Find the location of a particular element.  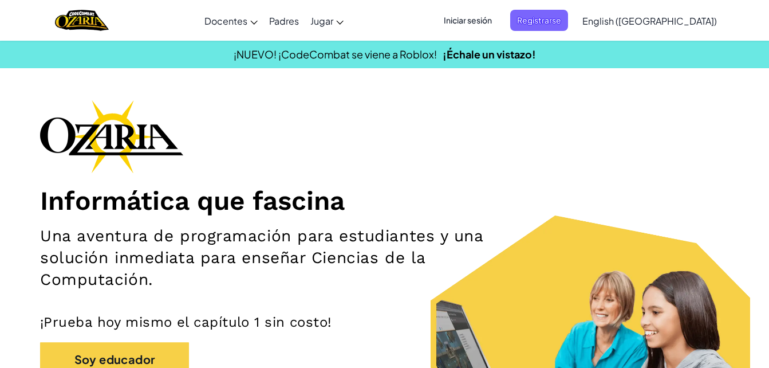

img: Home is located at coordinates (81, 20).